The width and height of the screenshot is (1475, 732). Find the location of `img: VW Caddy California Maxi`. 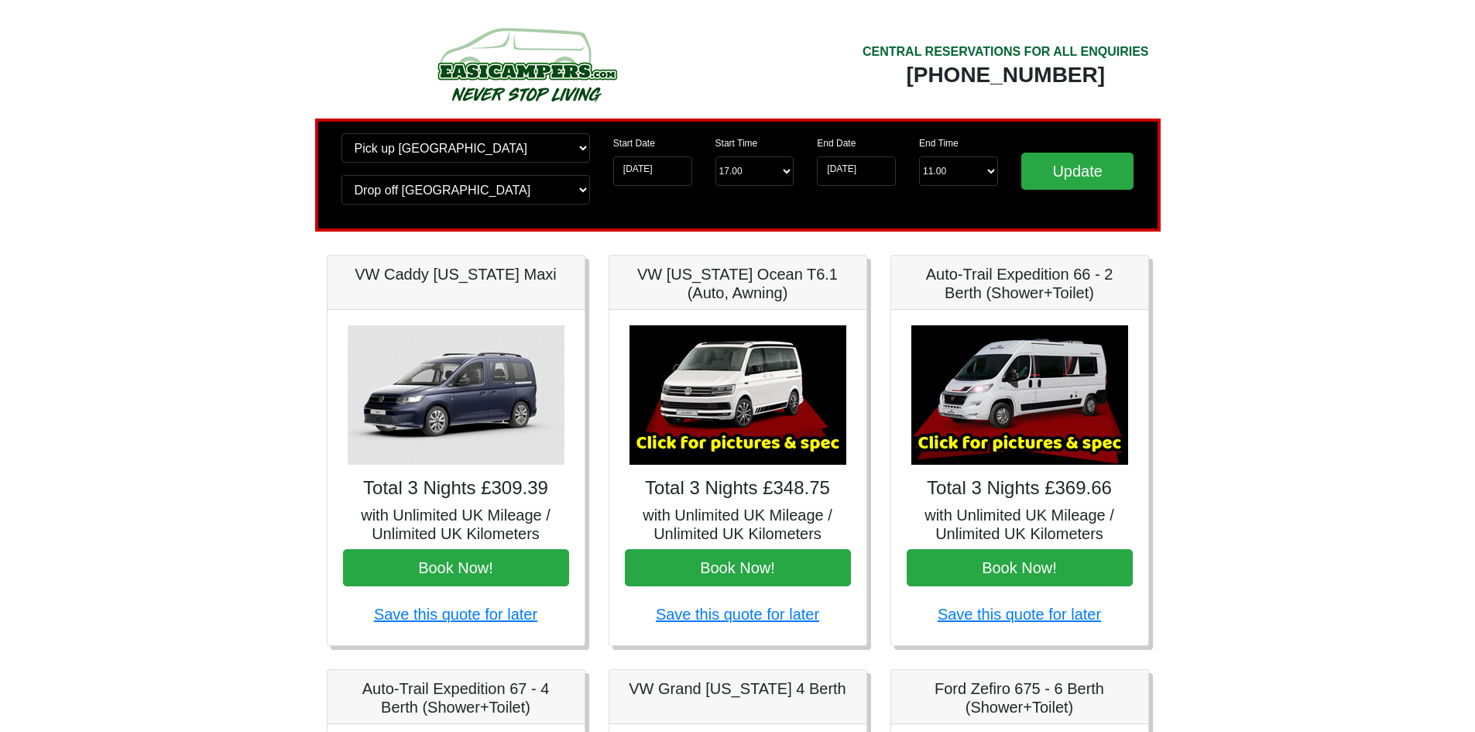

img: VW Caddy California Maxi is located at coordinates (456, 395).